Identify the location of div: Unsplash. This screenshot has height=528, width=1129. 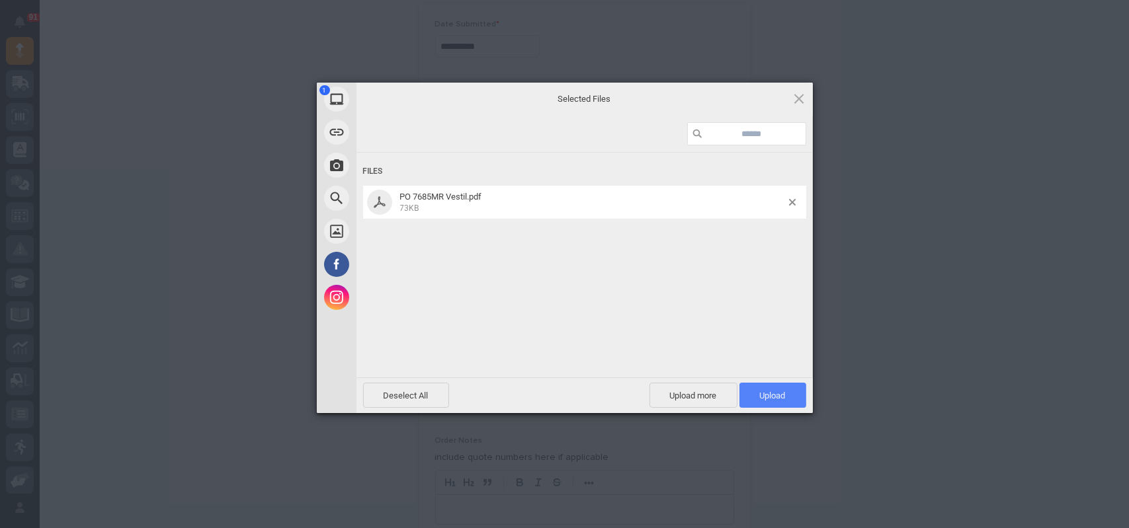
(396, 231).